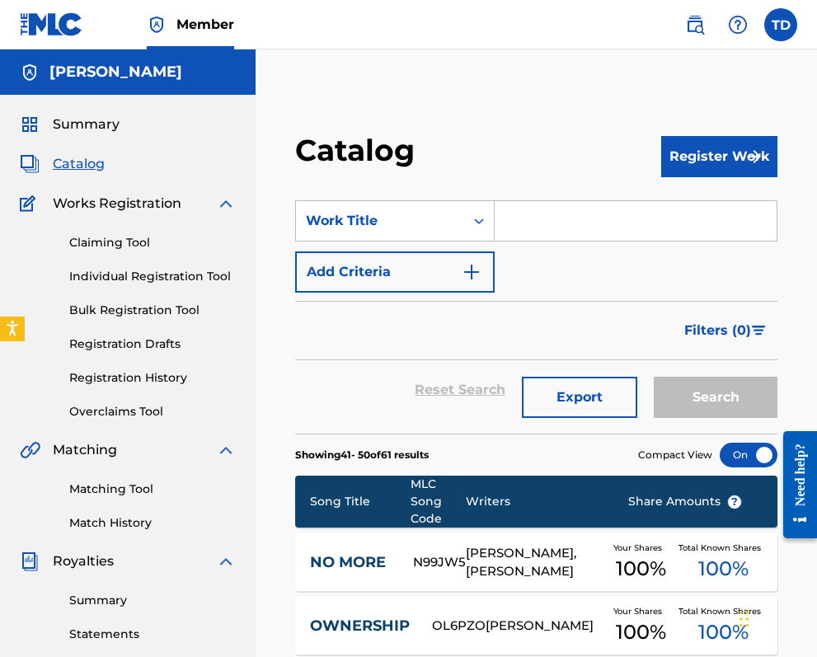  I want to click on div: Work Title, so click(380, 221).